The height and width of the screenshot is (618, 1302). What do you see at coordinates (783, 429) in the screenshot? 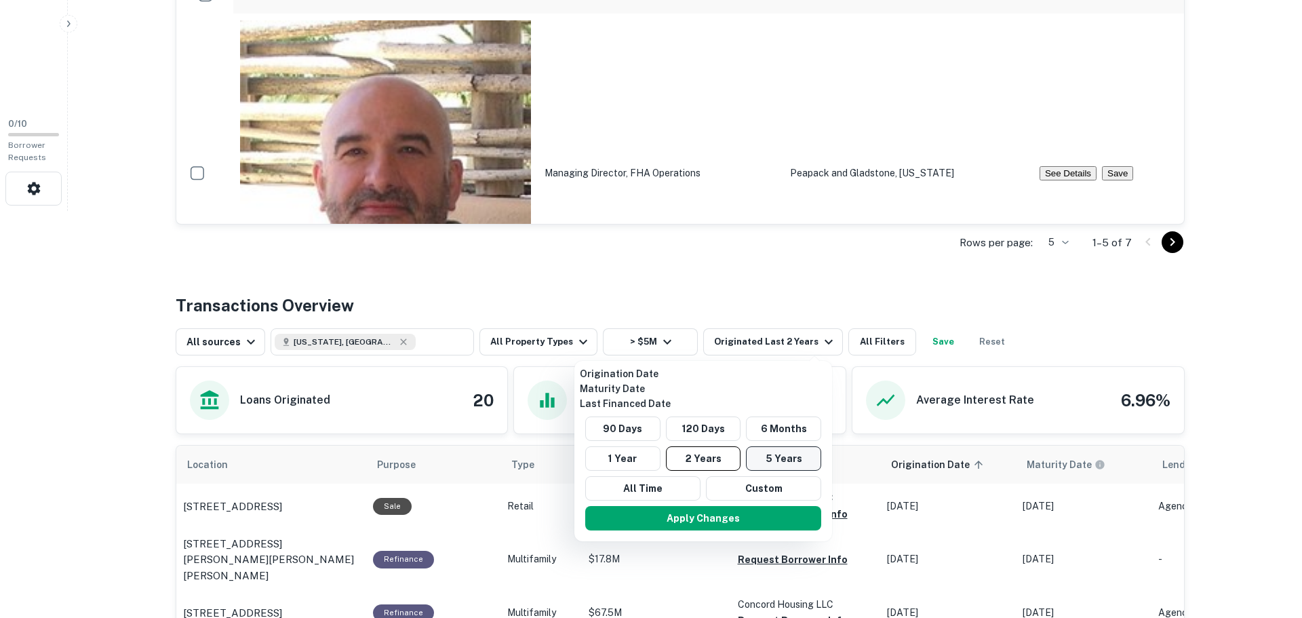
I see `button: 6 Months` at bounding box center [783, 429].